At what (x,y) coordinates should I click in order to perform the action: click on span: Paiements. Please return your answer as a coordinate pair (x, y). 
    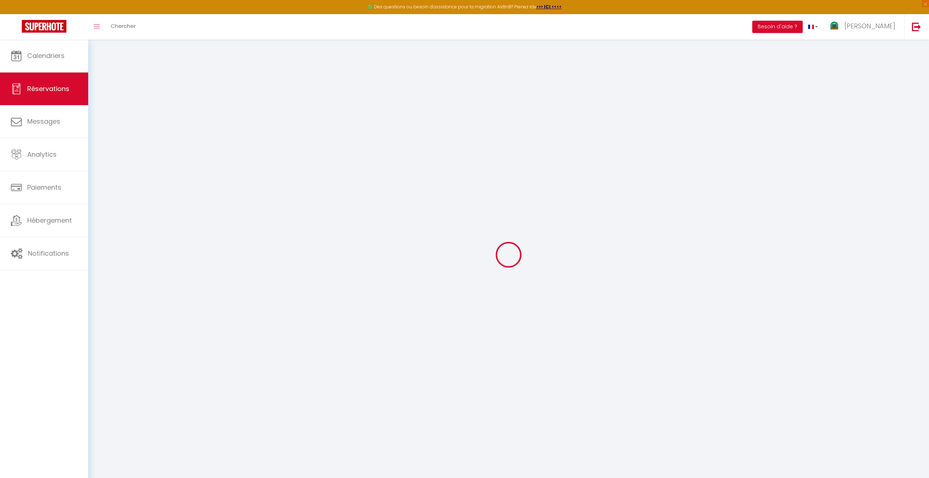
    Looking at the image, I should click on (44, 187).